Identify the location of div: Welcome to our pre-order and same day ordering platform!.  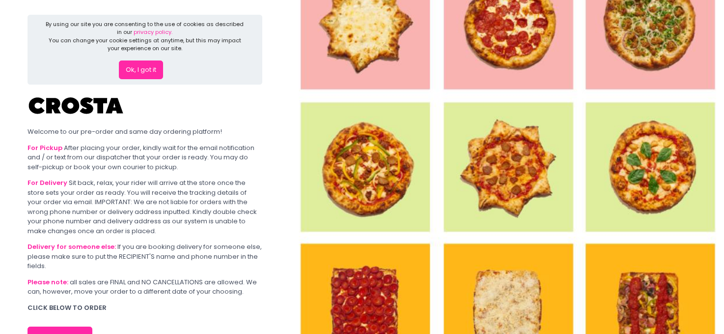
(145, 132).